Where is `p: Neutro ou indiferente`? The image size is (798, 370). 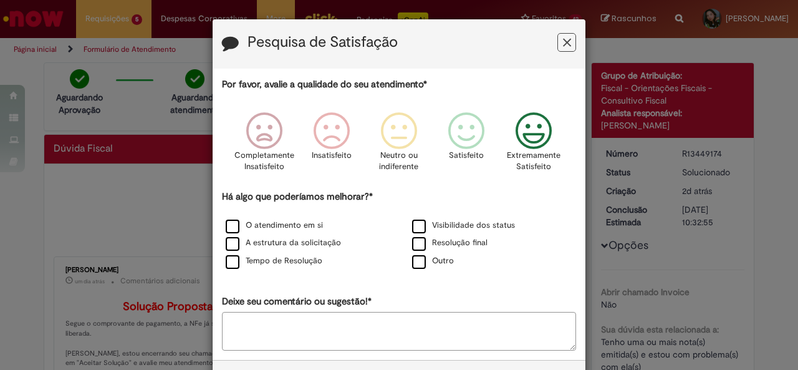
p: Neutro ou indiferente is located at coordinates (399, 161).